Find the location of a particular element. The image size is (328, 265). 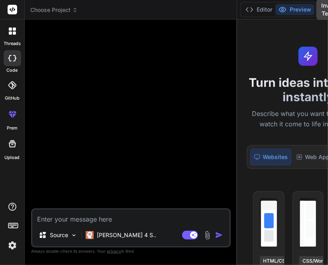

span: privacy is located at coordinates (114, 251).